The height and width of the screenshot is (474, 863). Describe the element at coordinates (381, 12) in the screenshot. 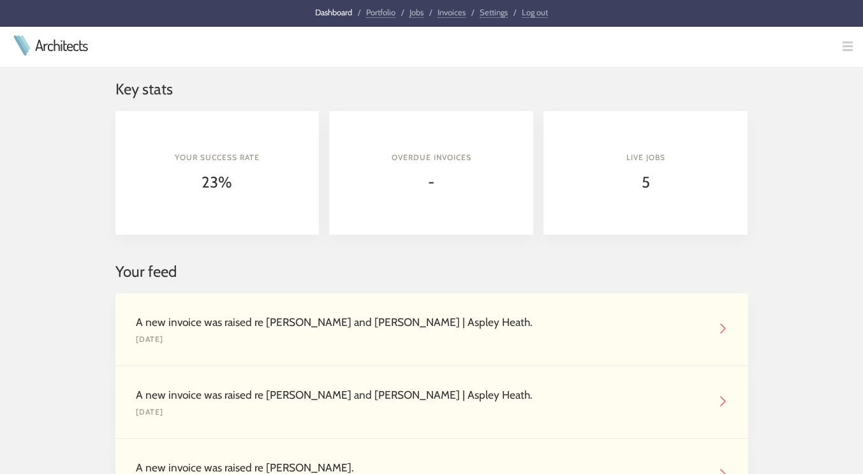

I see `a: Portfolio` at that location.